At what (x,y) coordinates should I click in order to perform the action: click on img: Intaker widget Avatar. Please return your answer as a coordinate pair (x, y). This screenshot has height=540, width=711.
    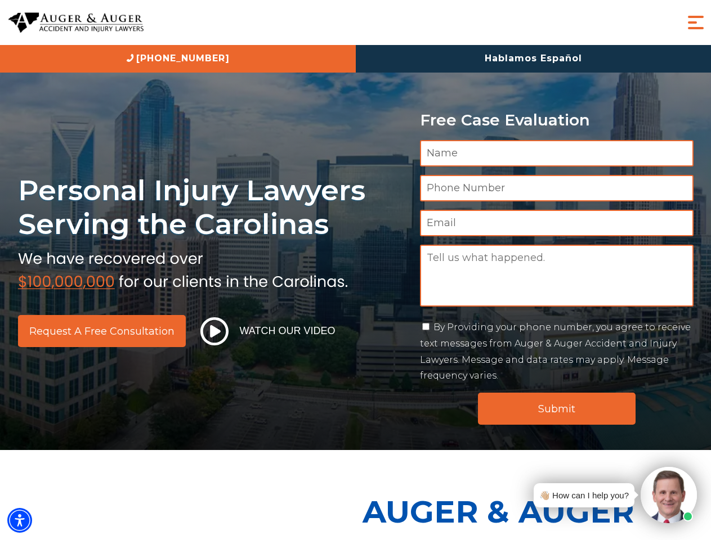
    Looking at the image, I should click on (669, 495).